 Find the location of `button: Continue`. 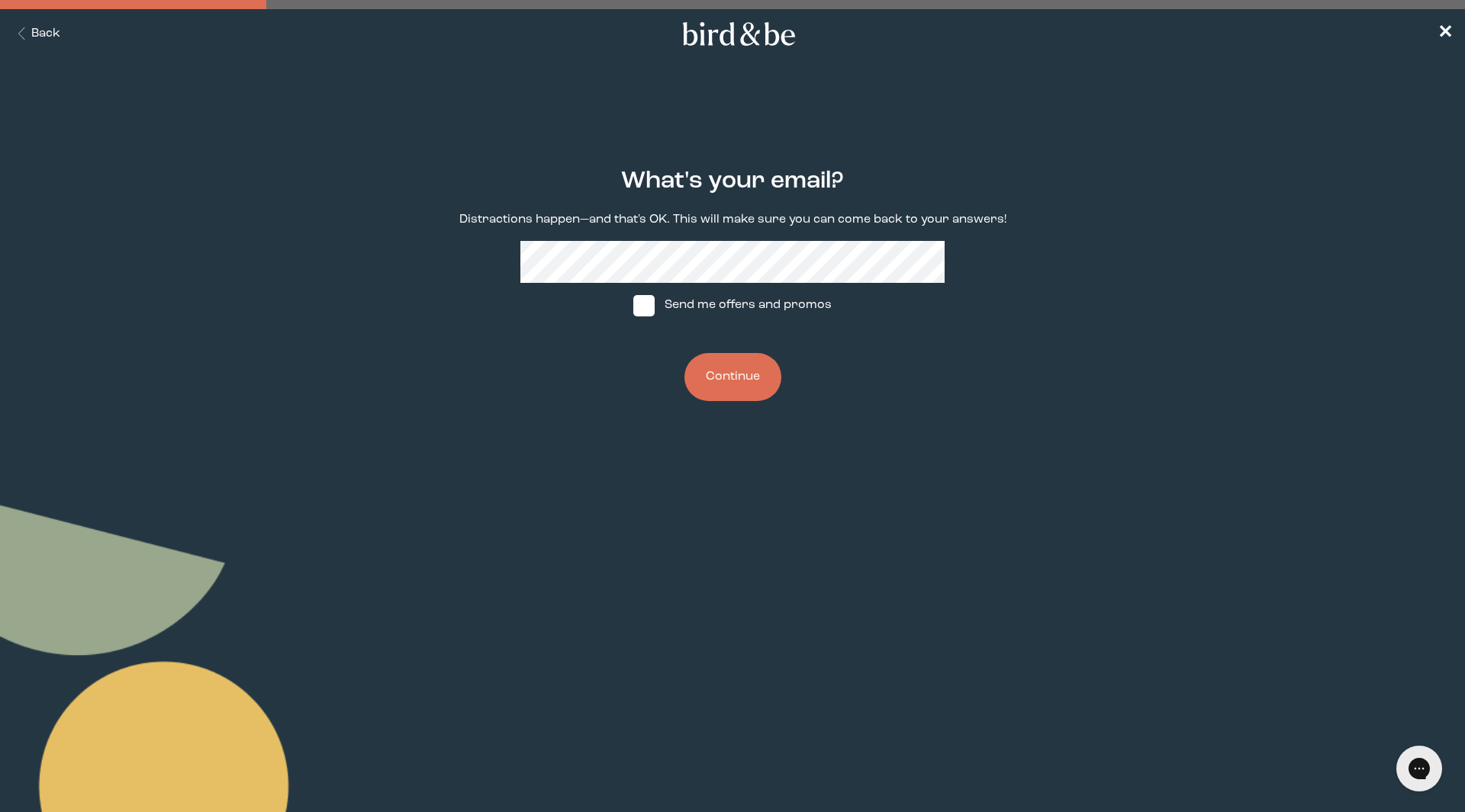

button: Continue is located at coordinates (733, 377).